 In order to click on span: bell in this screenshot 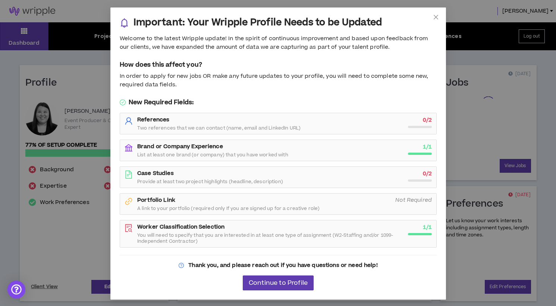, I will do `click(124, 23)`.